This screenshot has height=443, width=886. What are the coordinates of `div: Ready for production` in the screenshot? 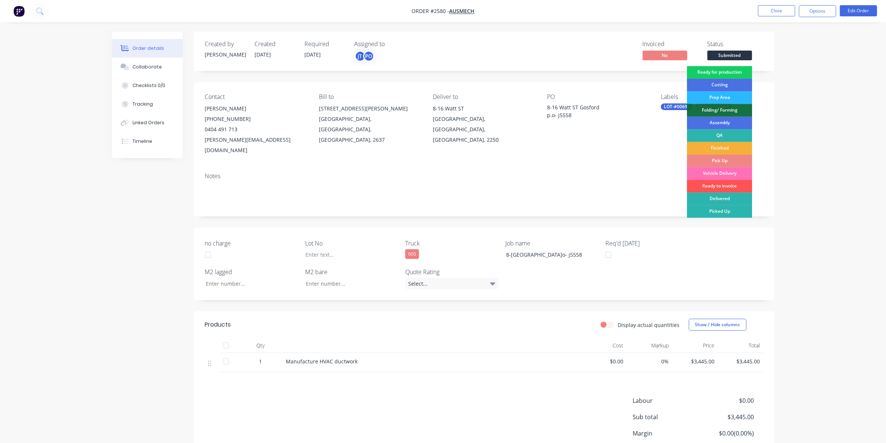 It's located at (719, 73).